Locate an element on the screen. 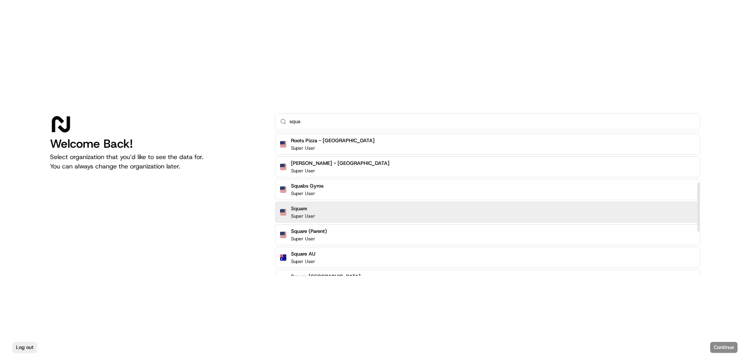  input: Type to search... is located at coordinates (492, 121).